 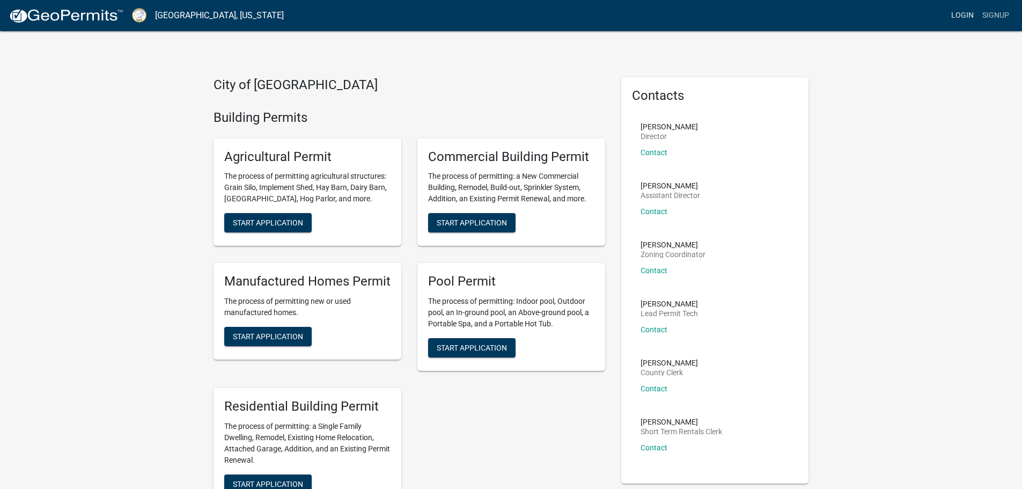 I want to click on p: Assistant Director, so click(x=670, y=195).